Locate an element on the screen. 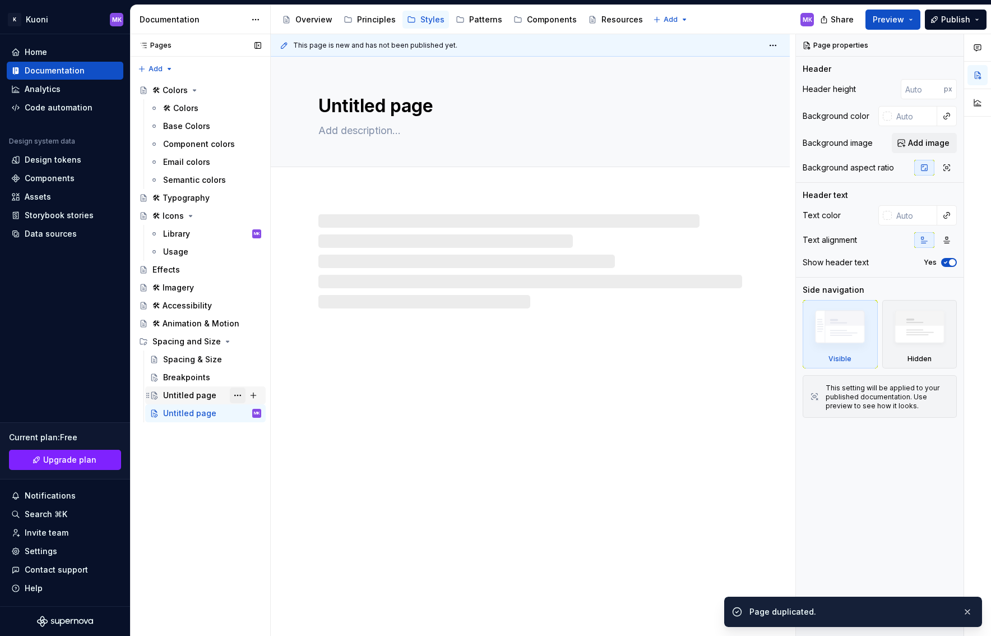  a: Usage is located at coordinates (205, 252).